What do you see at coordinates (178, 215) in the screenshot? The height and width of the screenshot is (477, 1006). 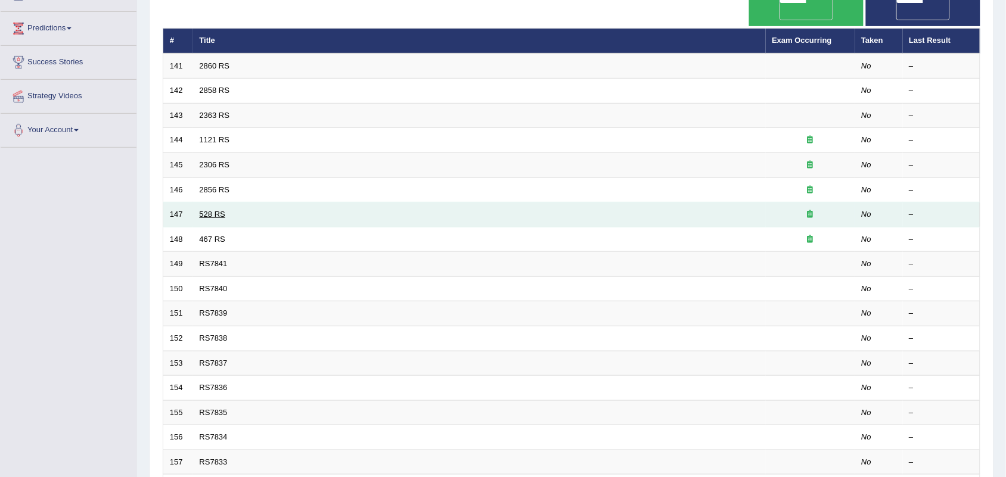 I see `td: 147` at bounding box center [178, 215].